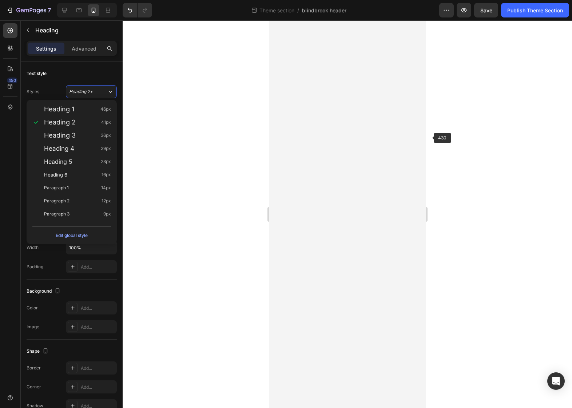 This screenshot has width=572, height=408. What do you see at coordinates (277, 10) in the screenshot?
I see `span: Theme section` at bounding box center [277, 10].